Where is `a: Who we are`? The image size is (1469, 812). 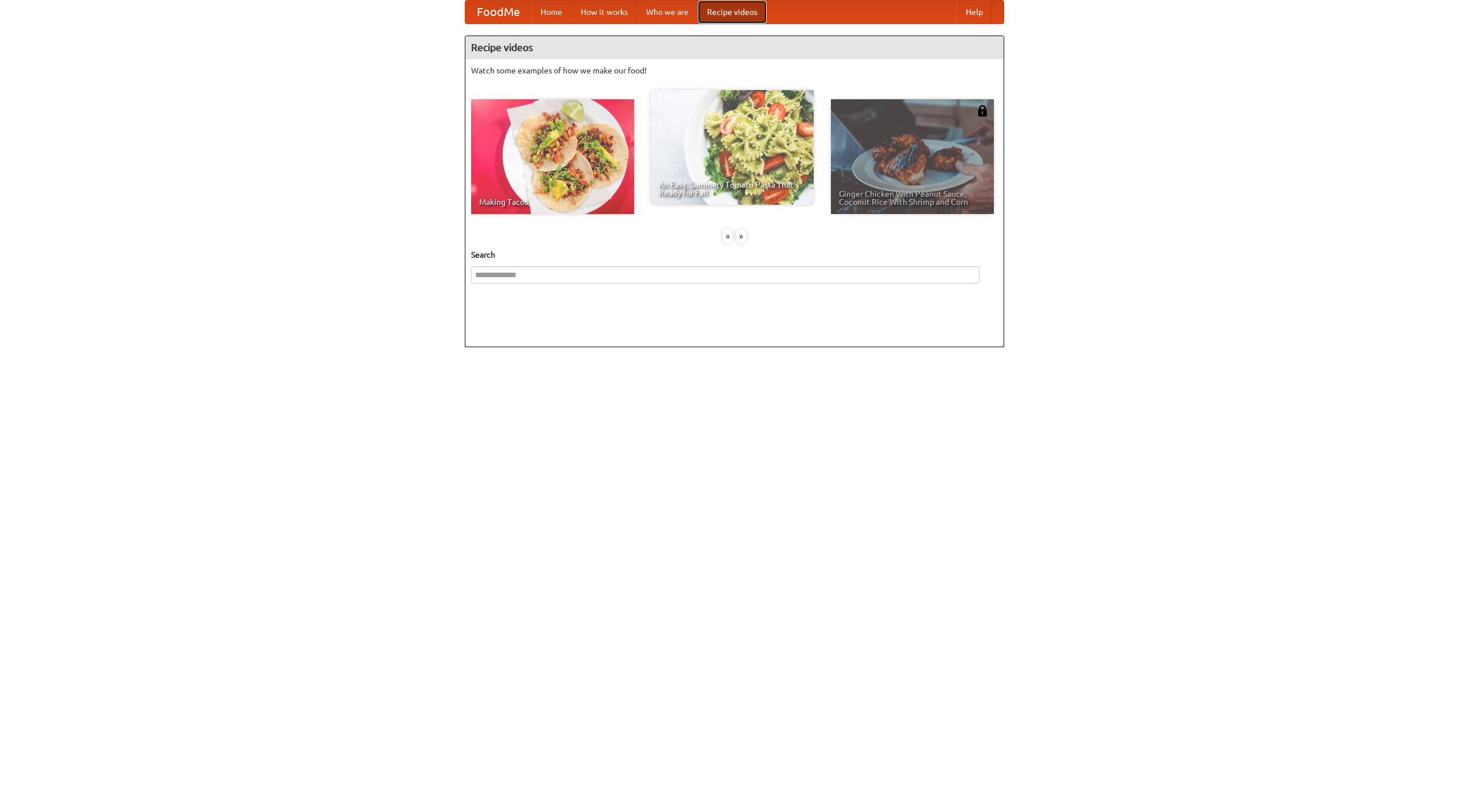 a: Who we are is located at coordinates (667, 12).